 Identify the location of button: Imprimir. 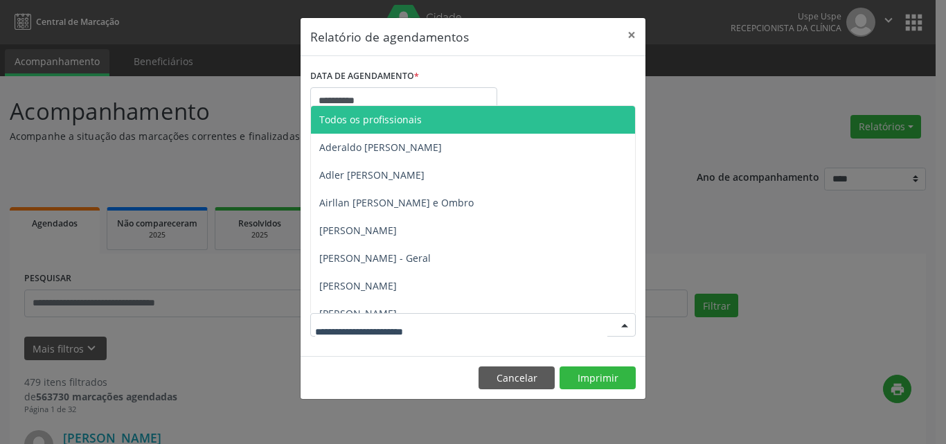
(598, 378).